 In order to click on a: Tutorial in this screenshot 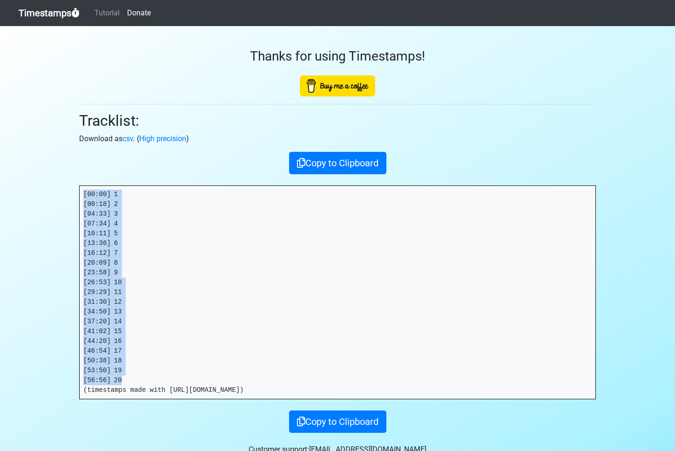, I will do `click(107, 13)`.